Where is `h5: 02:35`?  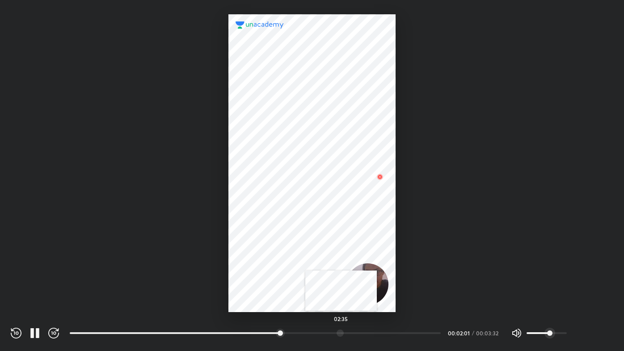 h5: 02:35 is located at coordinates (340, 318).